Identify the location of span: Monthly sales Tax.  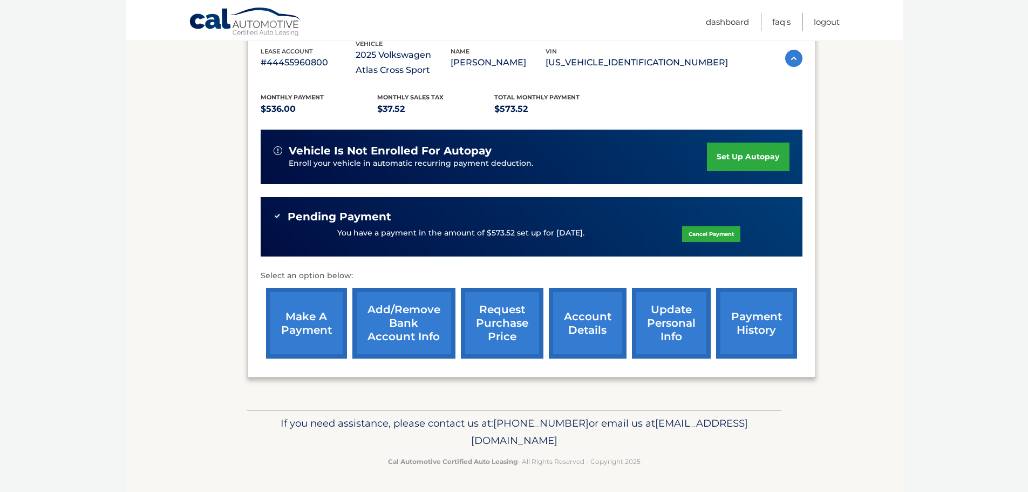
(410, 97).